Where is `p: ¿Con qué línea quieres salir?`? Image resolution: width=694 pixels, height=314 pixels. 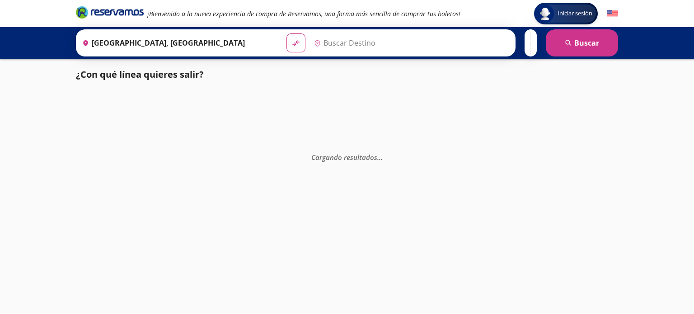
p: ¿Con qué línea quieres salir? is located at coordinates (140, 75).